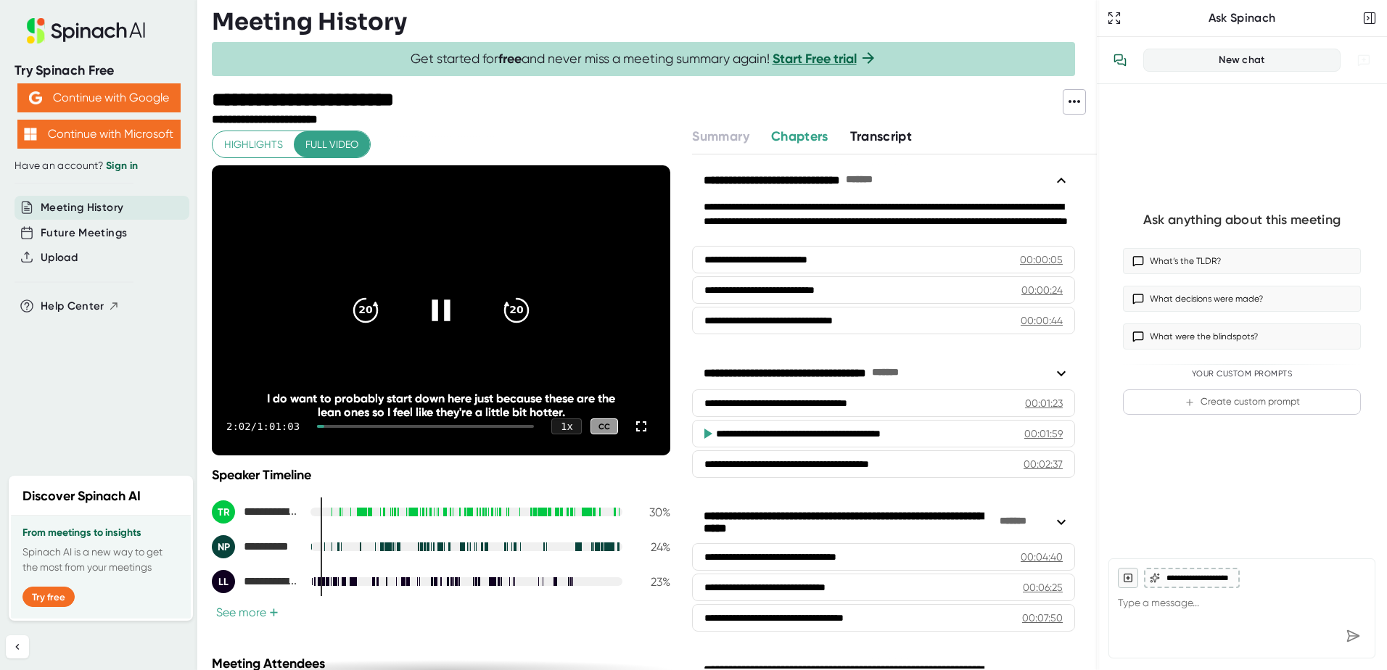 The width and height of the screenshot is (1387, 670). What do you see at coordinates (309, 22) in the screenshot?
I see `h3: Meeting History` at bounding box center [309, 22].